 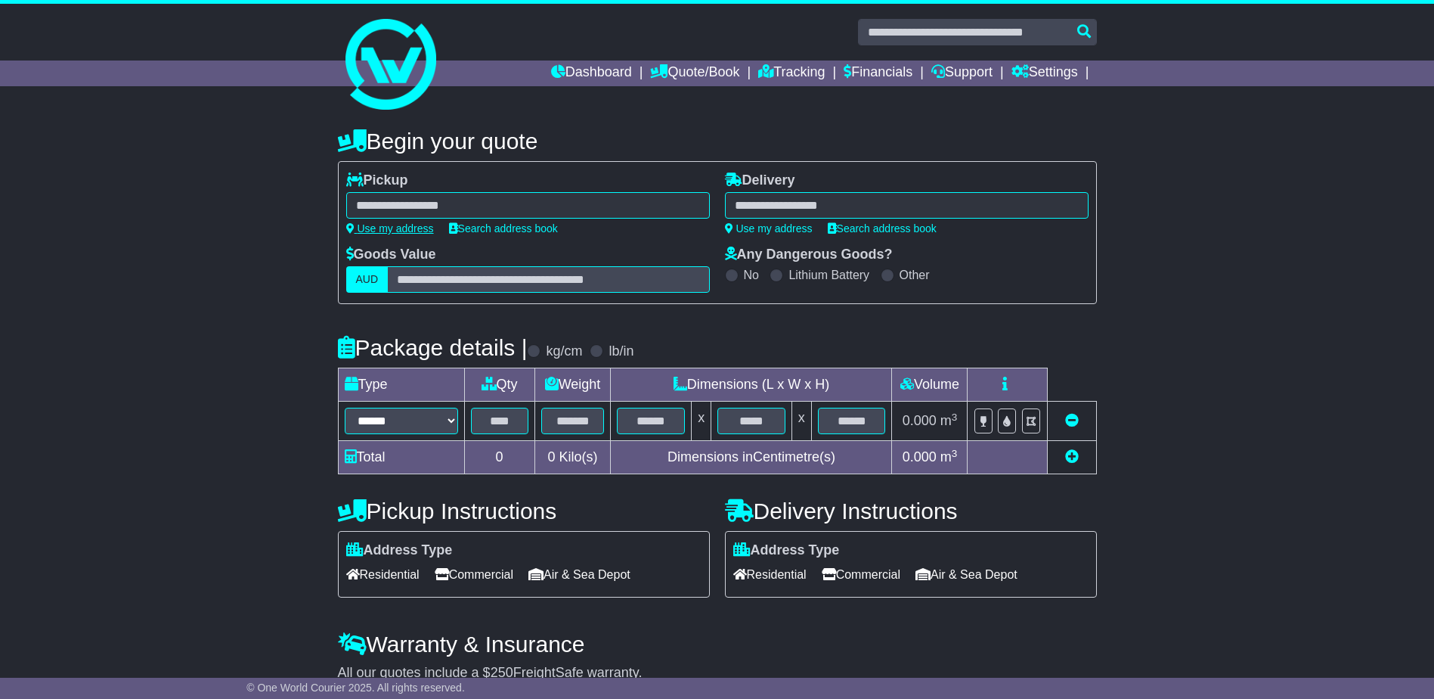 I want to click on a: Settings, so click(x=1045, y=73).